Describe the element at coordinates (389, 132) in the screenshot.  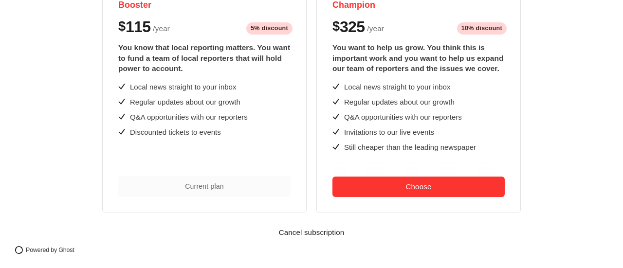
I see `div: Invitations to our live events` at that location.